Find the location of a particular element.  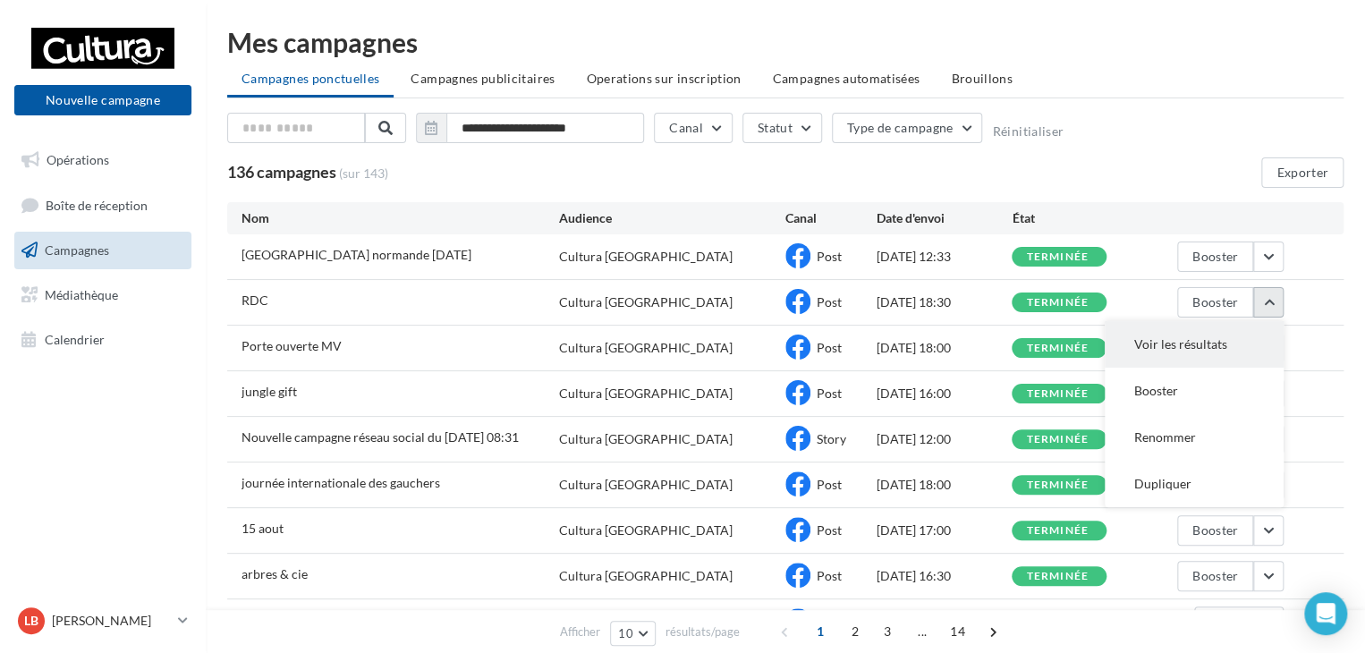

div: Canal is located at coordinates (830, 218).